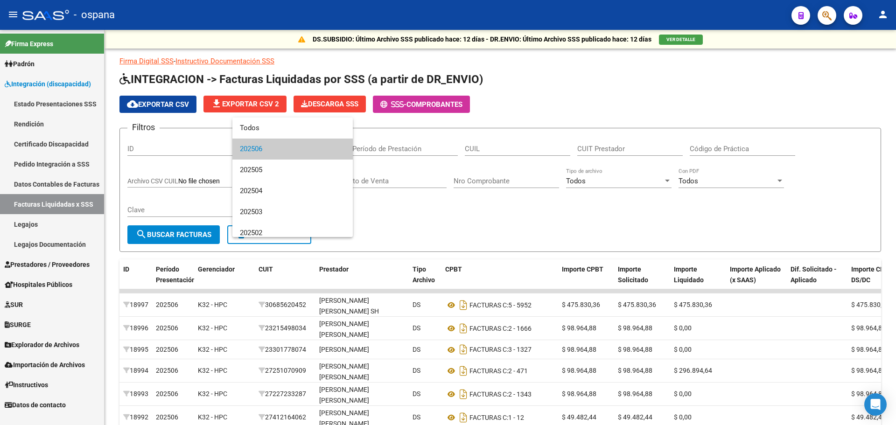  Describe the element at coordinates (293, 170) in the screenshot. I see `span: 202505` at that location.